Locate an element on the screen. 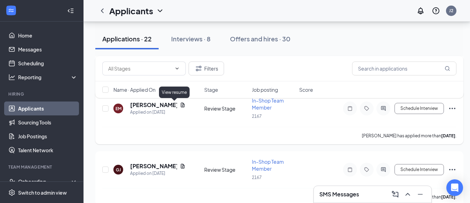 Image resolution: width=470 pixels, height=203 pixels. div: Switch to admin view is located at coordinates (42, 193).